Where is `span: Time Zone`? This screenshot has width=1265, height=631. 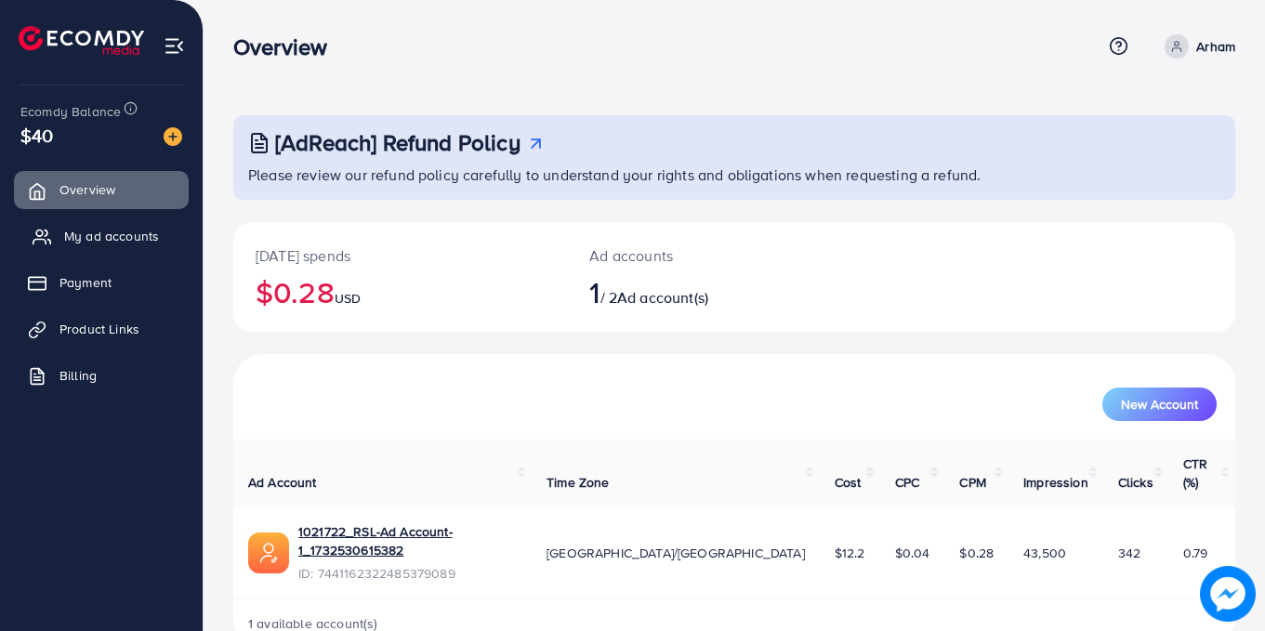
span: Time Zone is located at coordinates (577, 482).